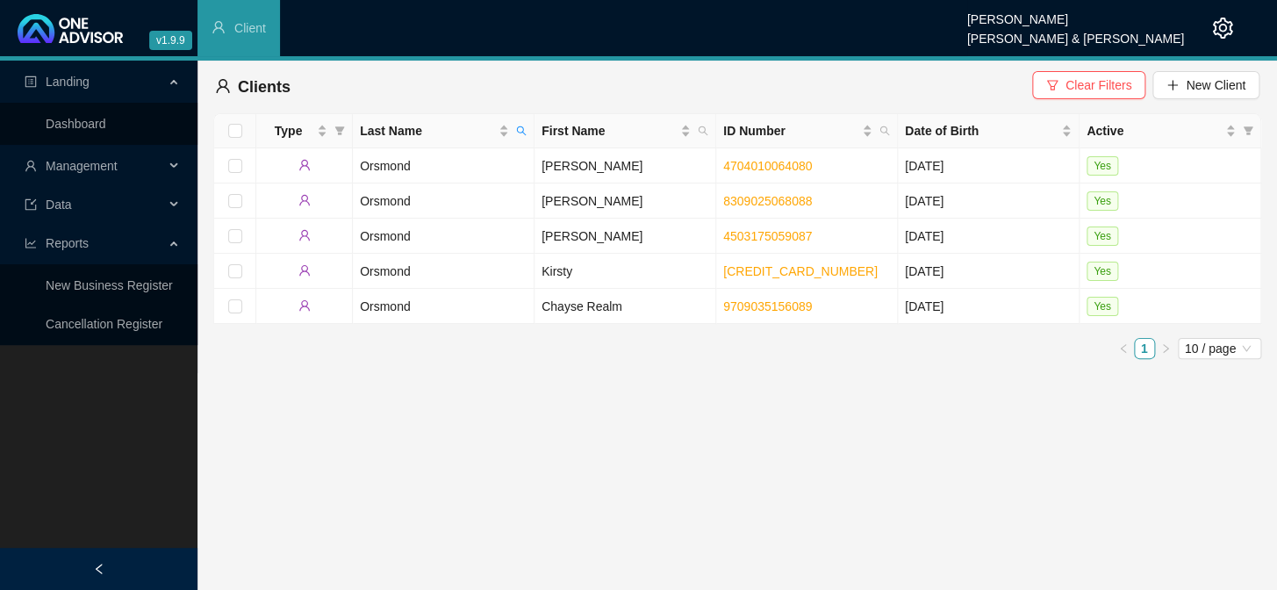  Describe the element at coordinates (70, 28) in the screenshot. I see `img: 2df55531c6924b55f21c4cf5d4484680-logo-light.svg` at that location.